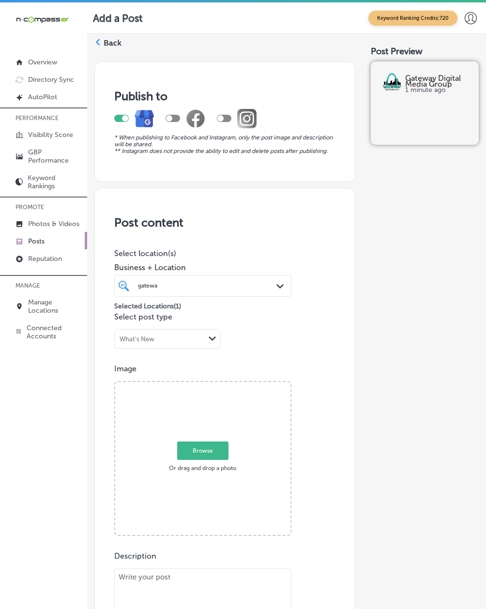  What do you see at coordinates (203, 267) in the screenshot?
I see `span: Business + Location` at bounding box center [203, 267].